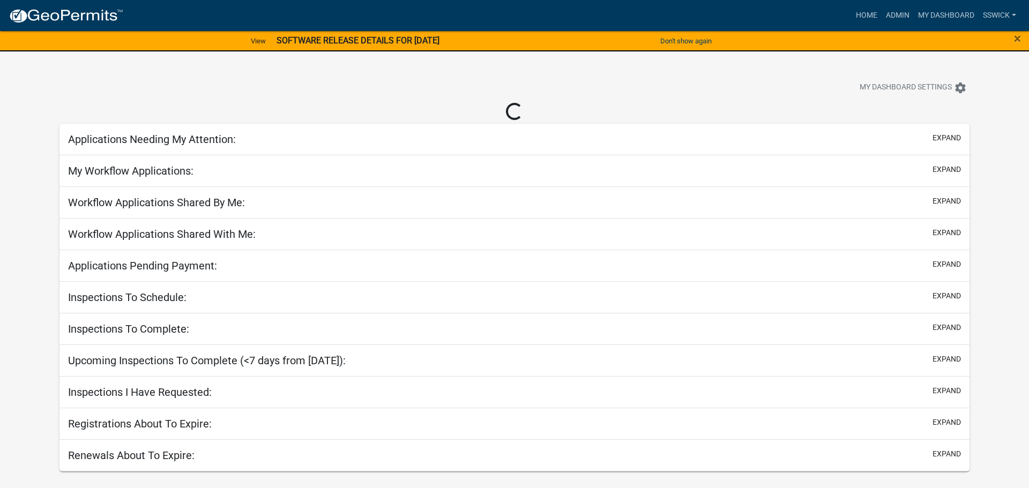  I want to click on h5: Inspections To Schedule:, so click(127, 297).